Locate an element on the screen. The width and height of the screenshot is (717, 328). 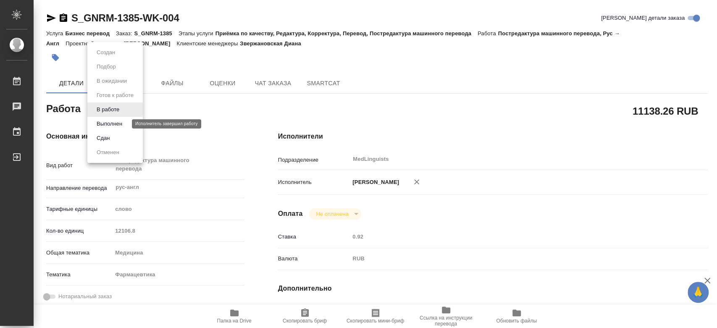
button: Готов к работе is located at coordinates (115, 95).